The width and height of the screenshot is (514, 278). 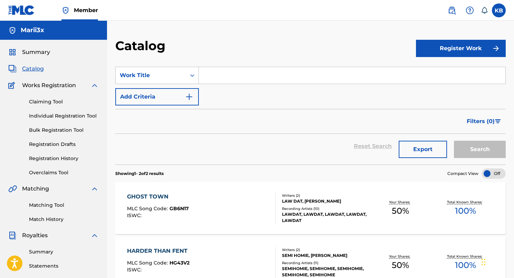 What do you see at coordinates (33, 69) in the screenshot?
I see `span: Catalog` at bounding box center [33, 69].